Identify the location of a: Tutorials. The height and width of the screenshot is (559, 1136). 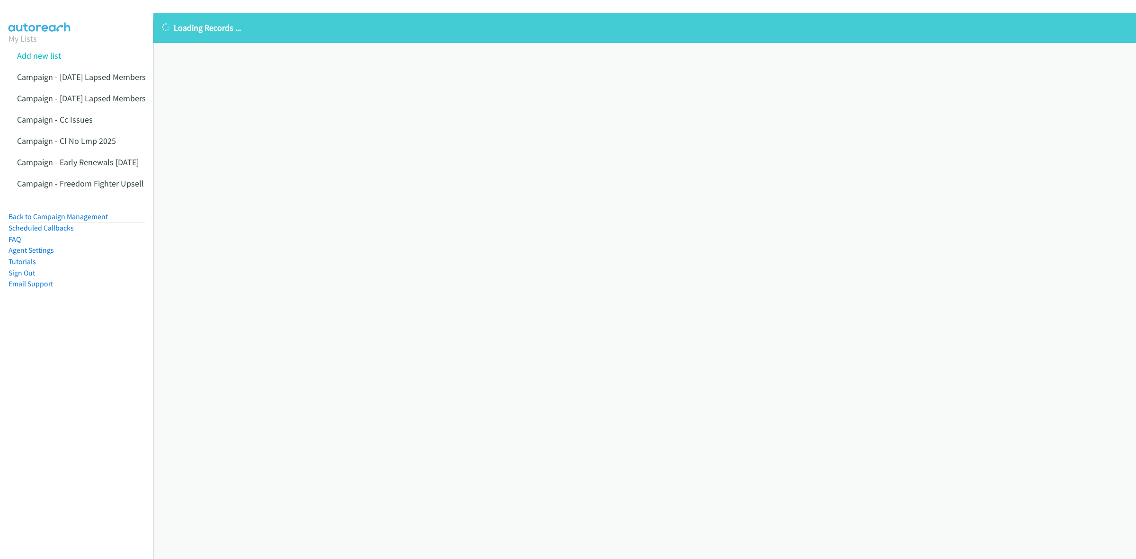
(22, 261).